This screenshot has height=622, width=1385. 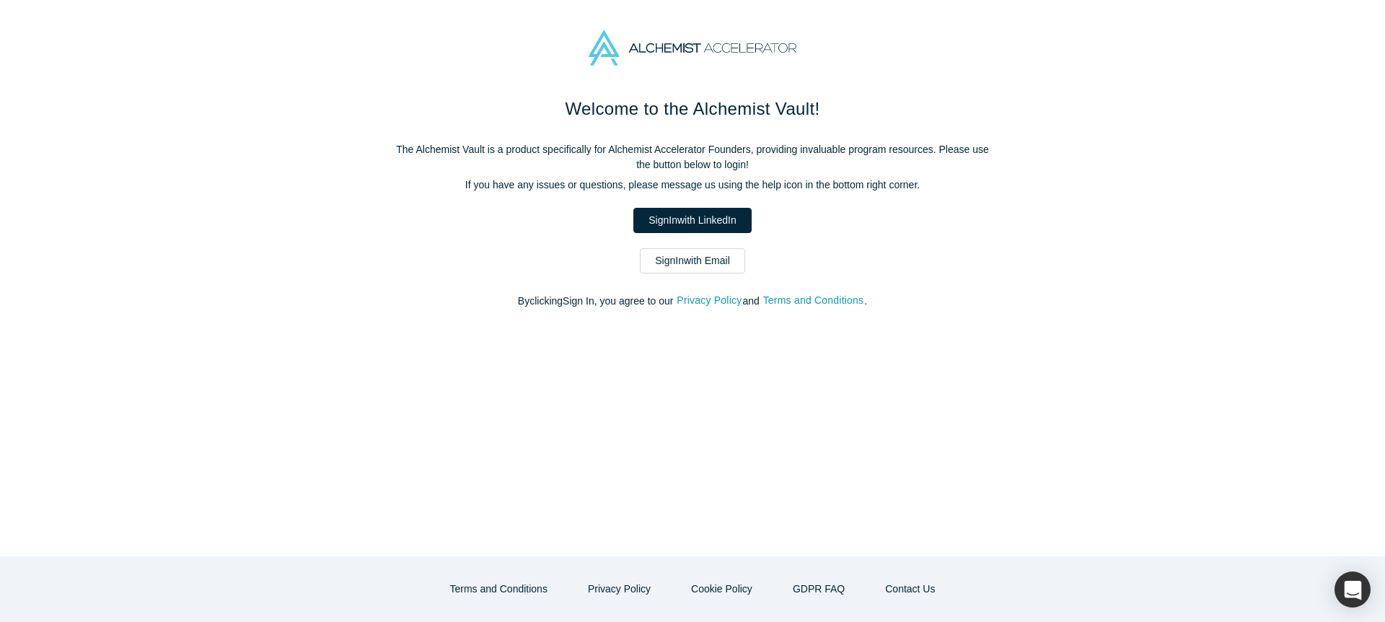 I want to click on p: If you have any issues or questions, please message us using the help icon in the bottom right co..., so click(x=692, y=185).